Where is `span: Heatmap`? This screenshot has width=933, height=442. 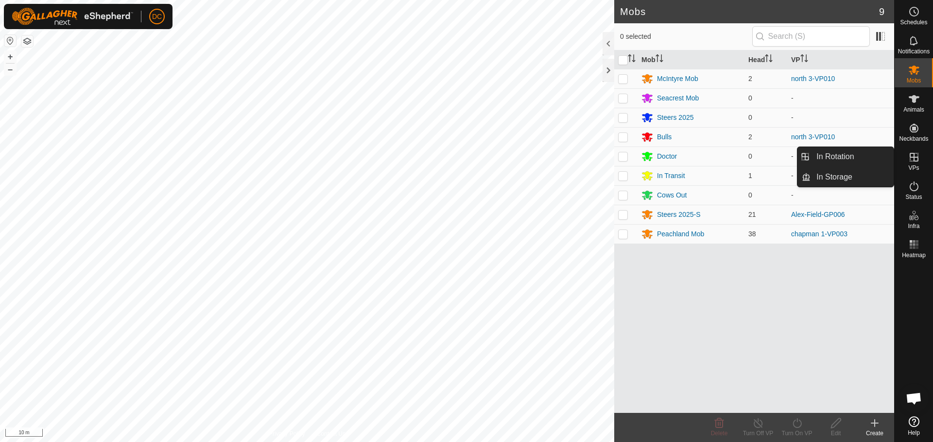 span: Heatmap is located at coordinates (913, 255).